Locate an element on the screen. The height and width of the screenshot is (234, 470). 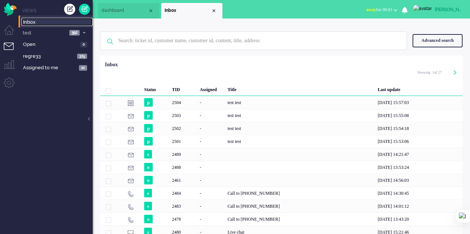
a: Omnidesk is located at coordinates (10, 7).